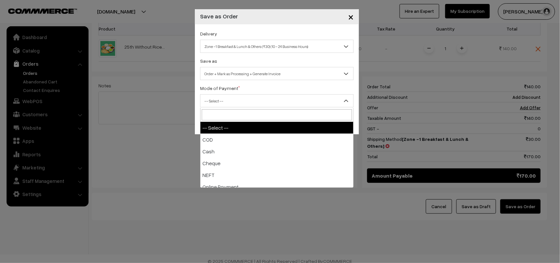  I want to click on label: Mode of Payment, so click(220, 88).